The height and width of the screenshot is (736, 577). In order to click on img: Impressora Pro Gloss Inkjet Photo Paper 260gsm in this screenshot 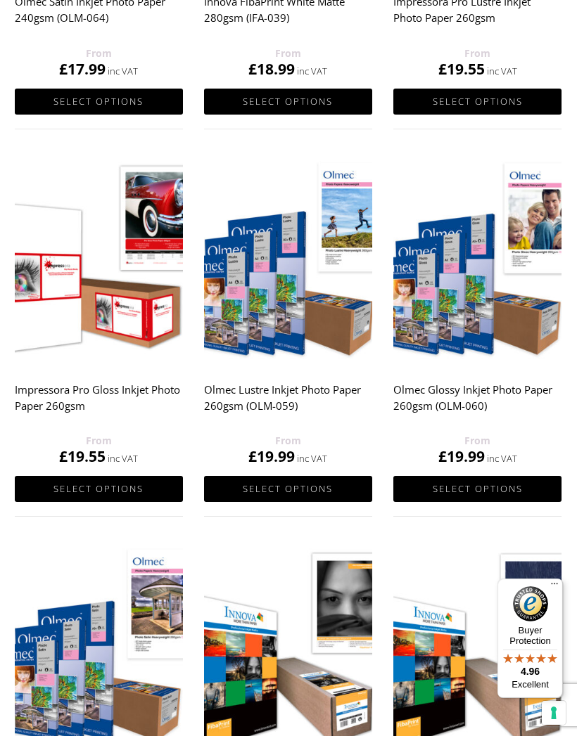, I will do `click(99, 262)`.